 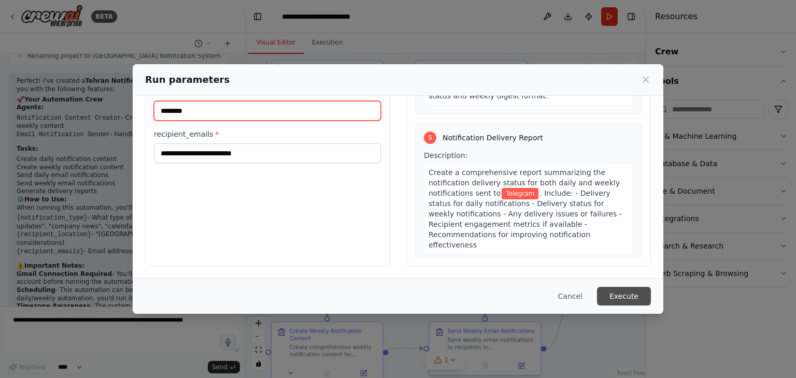 What do you see at coordinates (493, 138) in the screenshot?
I see `span: Notification Delivery Report` at bounding box center [493, 138].